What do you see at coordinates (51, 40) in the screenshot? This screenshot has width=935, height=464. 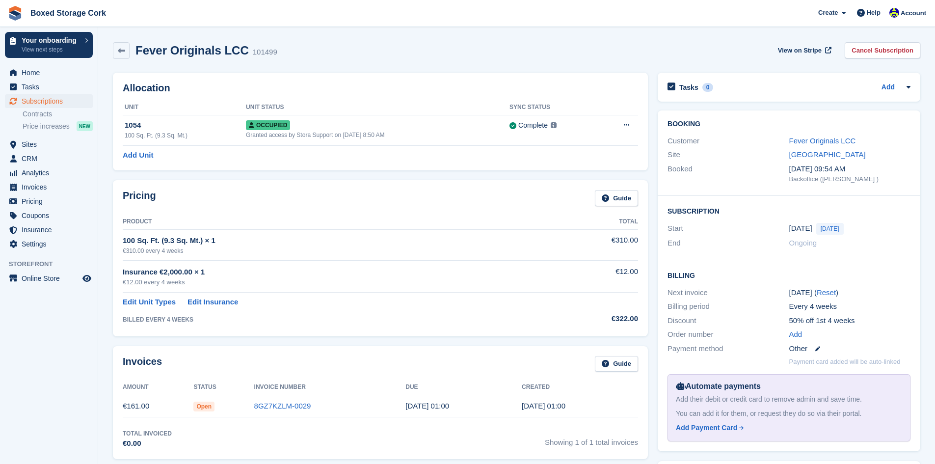 I see `p: Your onboarding` at bounding box center [51, 40].